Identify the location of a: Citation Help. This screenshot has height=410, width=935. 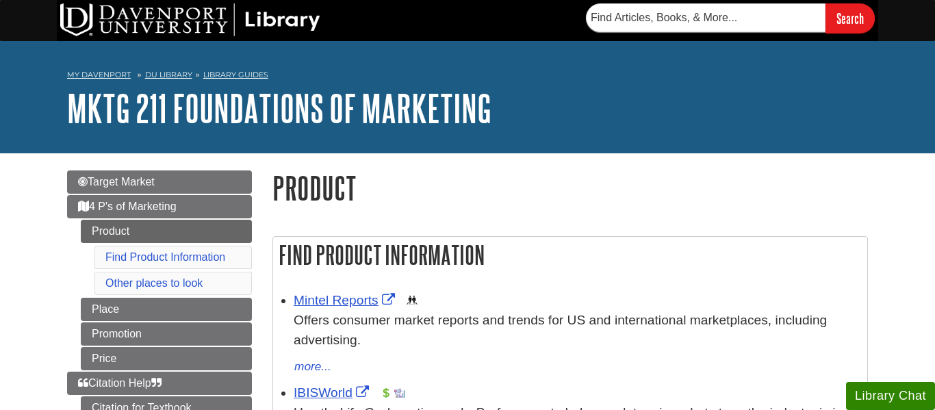
(159, 383).